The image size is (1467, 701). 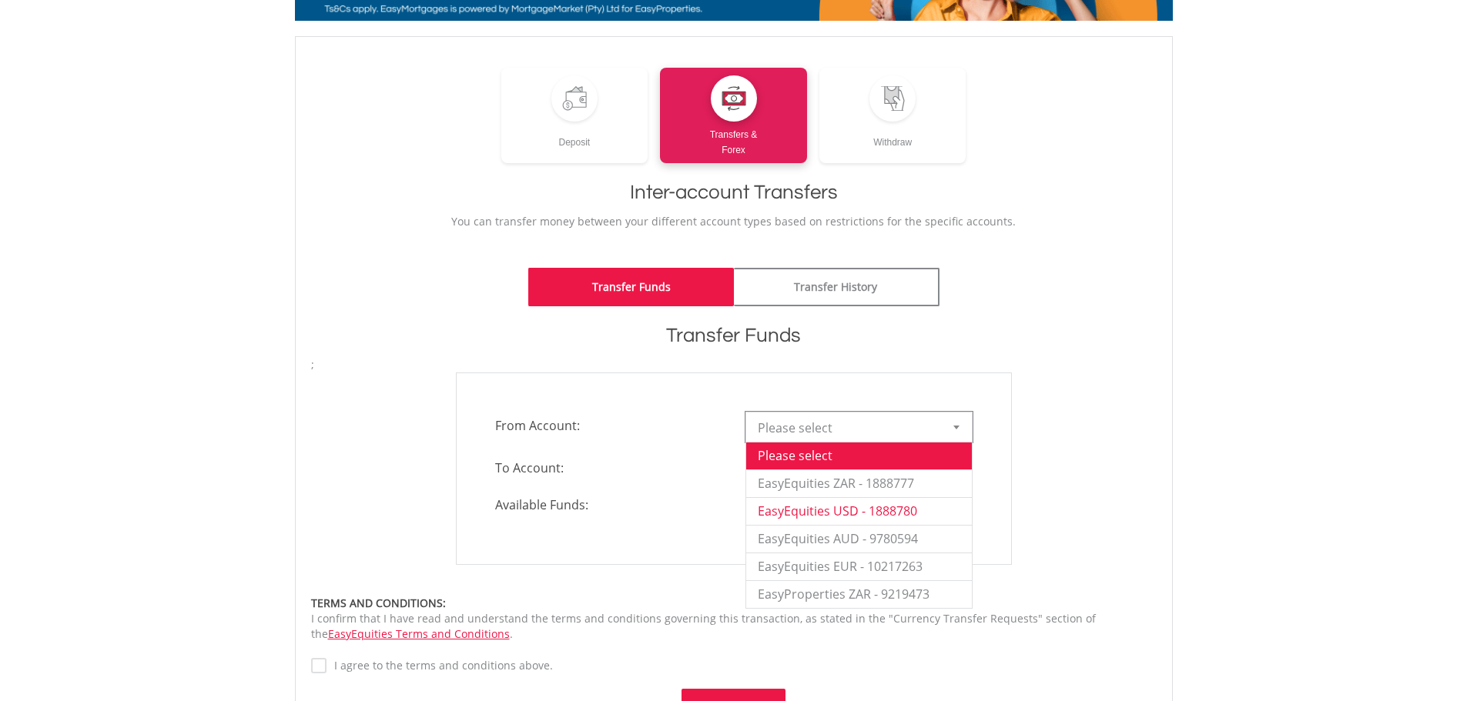 I want to click on a: Transfers &Forex, so click(x=733, y=115).